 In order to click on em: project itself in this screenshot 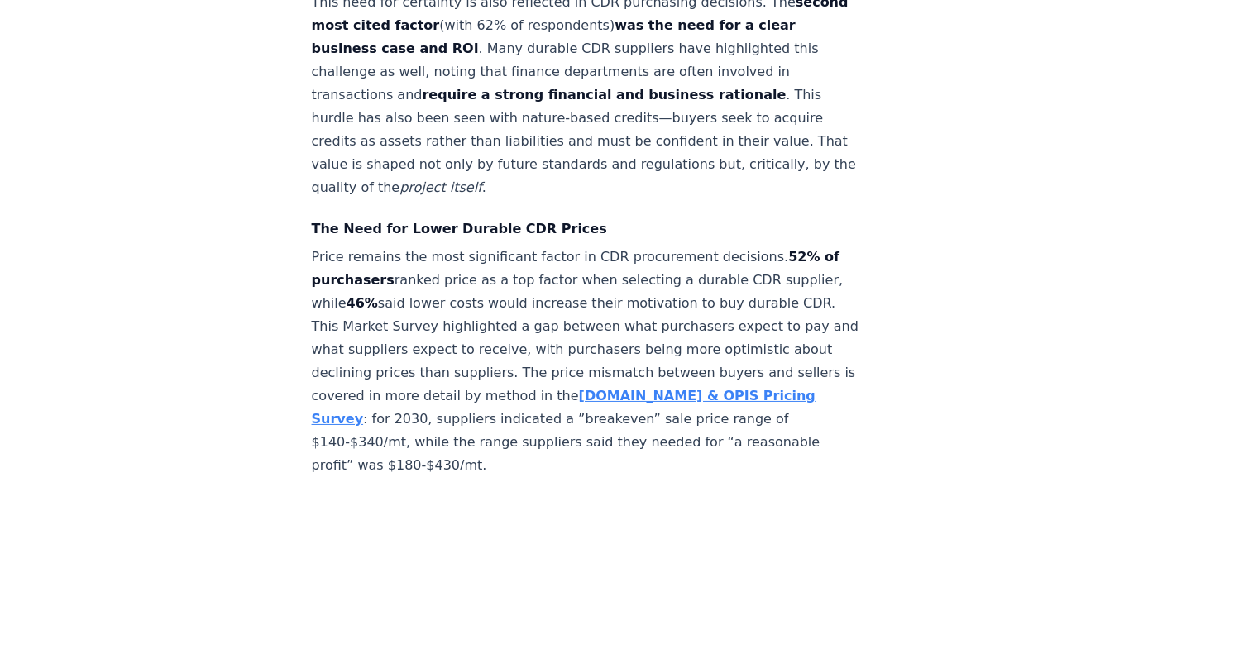, I will do `click(441, 187)`.